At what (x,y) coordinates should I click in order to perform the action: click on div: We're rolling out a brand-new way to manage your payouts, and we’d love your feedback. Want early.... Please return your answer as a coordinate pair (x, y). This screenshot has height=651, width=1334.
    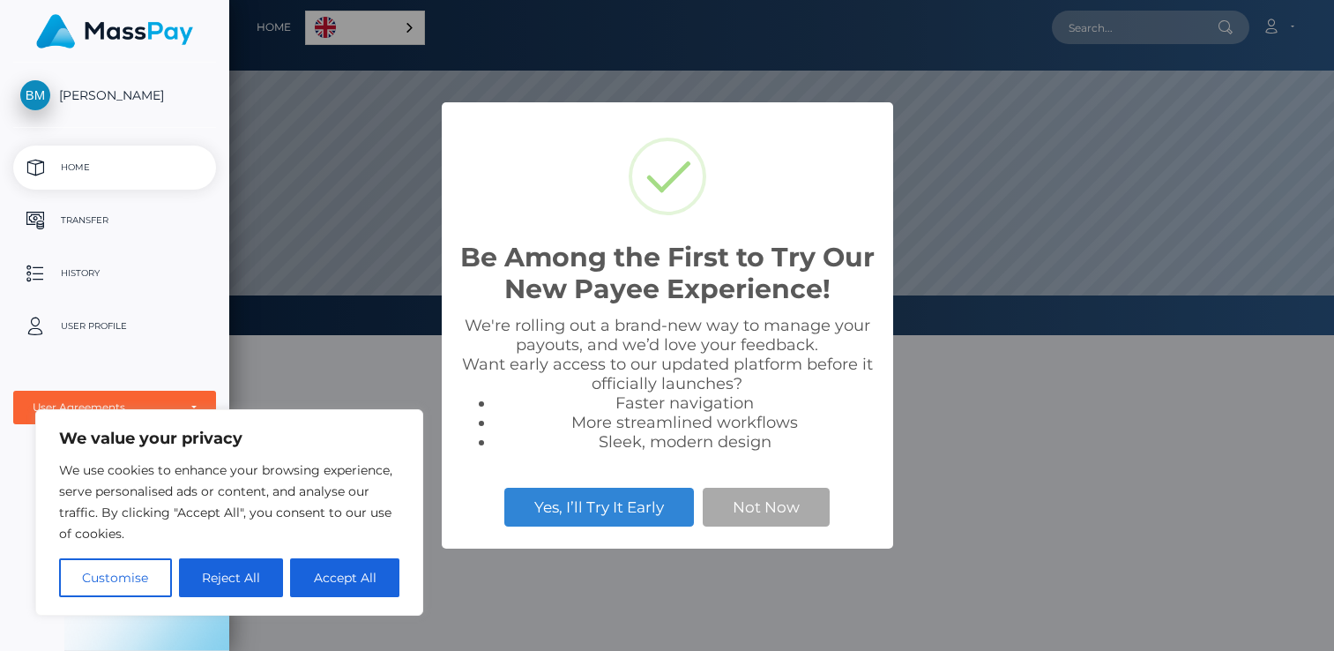
    Looking at the image, I should click on (667, 384).